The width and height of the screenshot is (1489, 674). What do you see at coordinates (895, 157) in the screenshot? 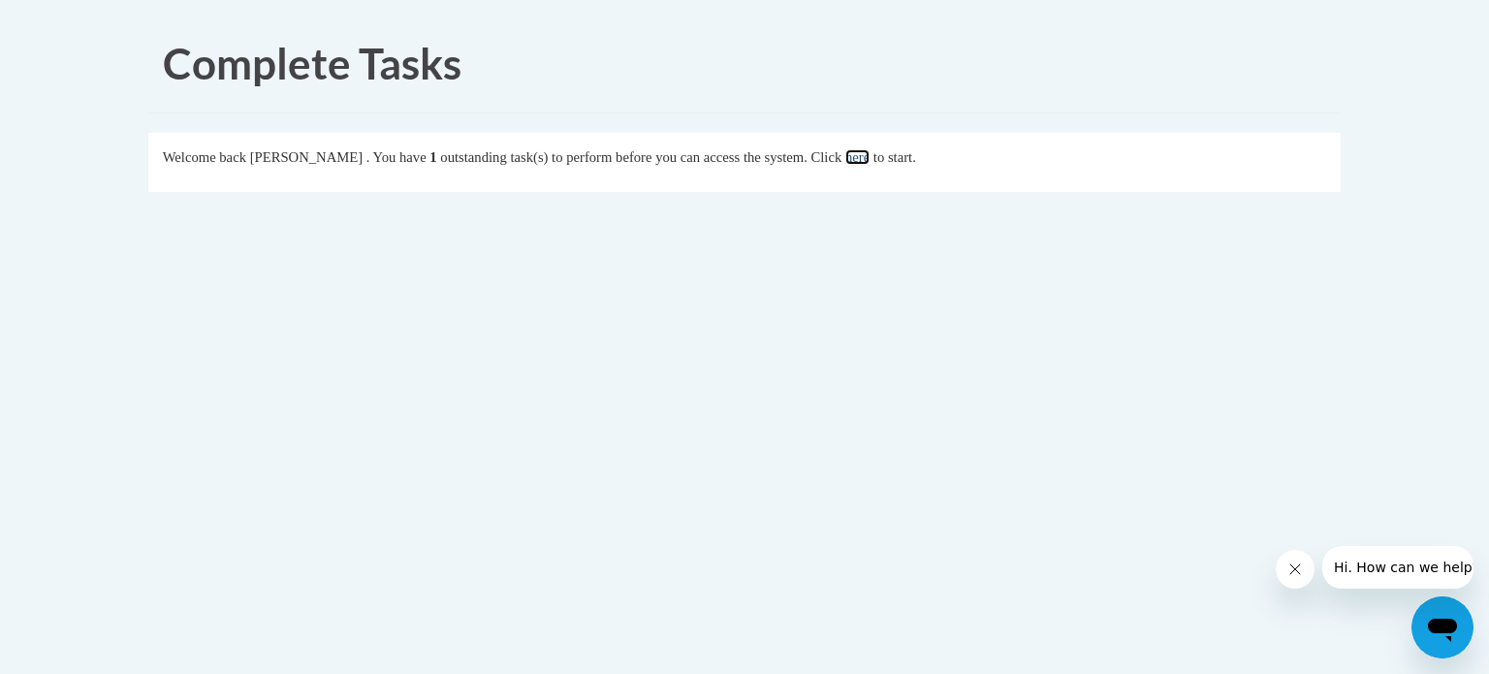
I see `span: to start.` at bounding box center [895, 157].